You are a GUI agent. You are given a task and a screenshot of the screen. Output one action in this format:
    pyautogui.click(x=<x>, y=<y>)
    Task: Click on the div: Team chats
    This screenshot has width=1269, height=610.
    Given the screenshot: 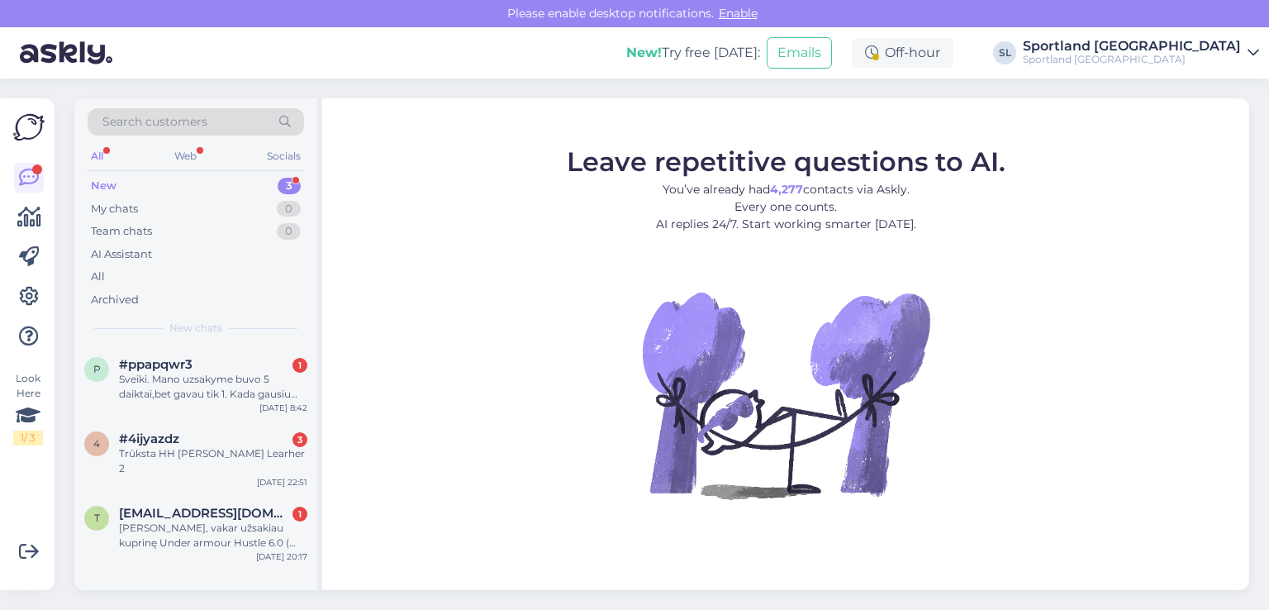 What is the action you would take?
    pyautogui.click(x=121, y=231)
    